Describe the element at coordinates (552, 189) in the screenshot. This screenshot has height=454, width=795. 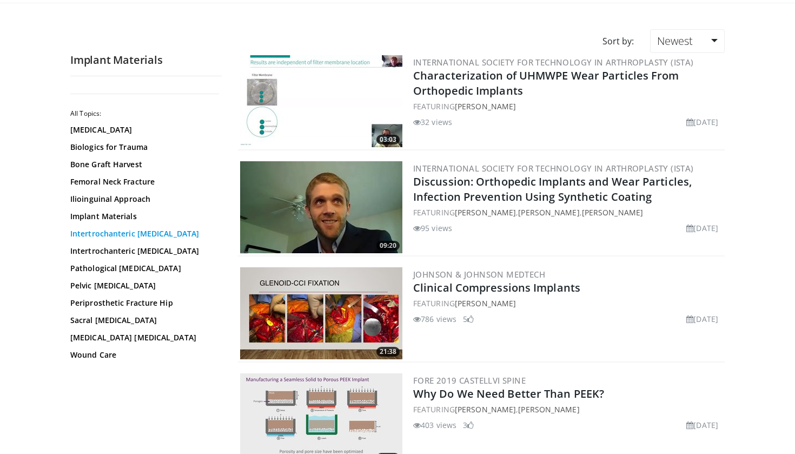
I see `a: Discussion: Orthopedic Implants and Wear Particles, Infection Prevention Using Synthetic Coating` at that location.